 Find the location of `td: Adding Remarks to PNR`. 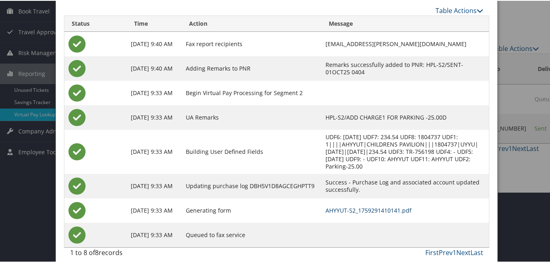

td: Adding Remarks to PNR is located at coordinates (252, 68).